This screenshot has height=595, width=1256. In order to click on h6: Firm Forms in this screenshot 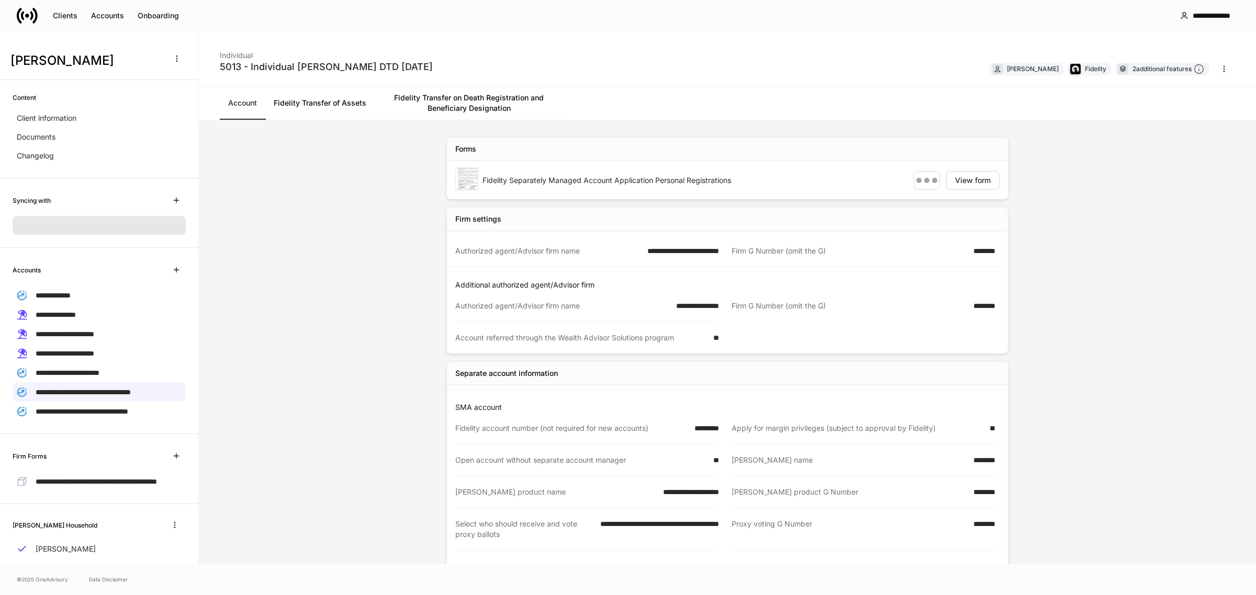, I will do `click(29, 456)`.